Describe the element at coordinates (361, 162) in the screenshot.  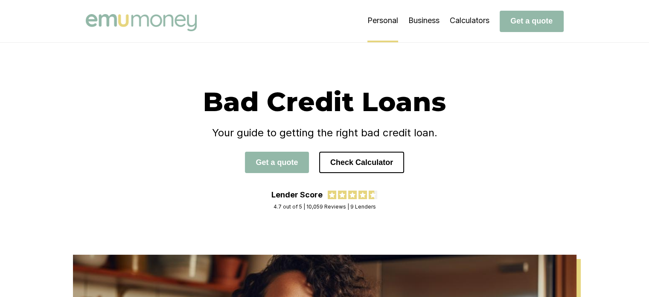
I see `a: Check Calculator` at that location.